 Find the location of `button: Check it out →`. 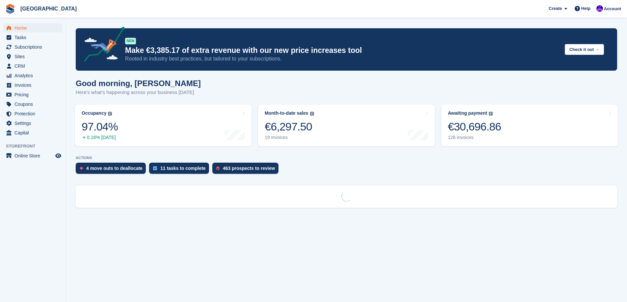

button: Check it out → is located at coordinates (584, 49).